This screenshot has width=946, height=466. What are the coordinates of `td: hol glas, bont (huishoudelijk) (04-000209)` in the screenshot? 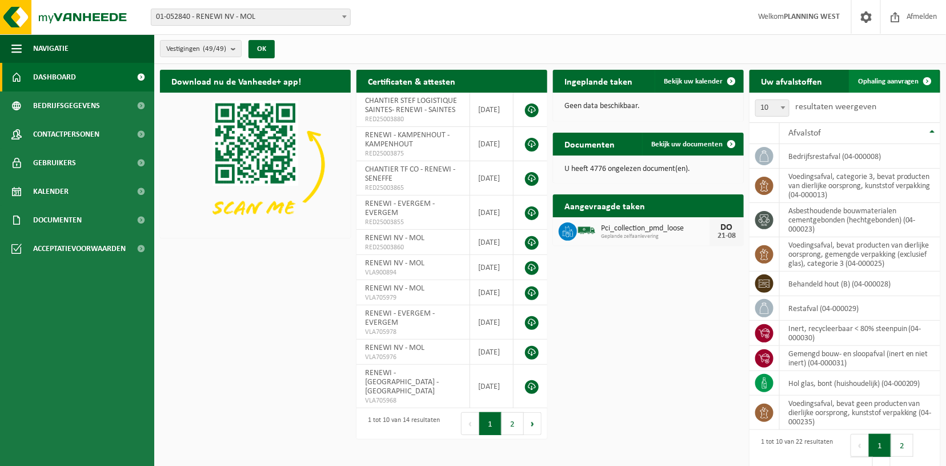 It's located at (860, 383).